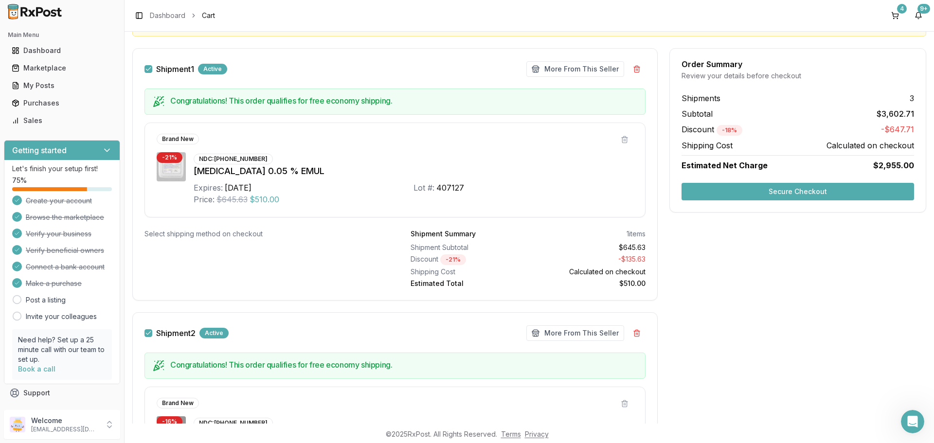 The height and width of the screenshot is (443, 934). I want to click on button: 9+, so click(918, 16).